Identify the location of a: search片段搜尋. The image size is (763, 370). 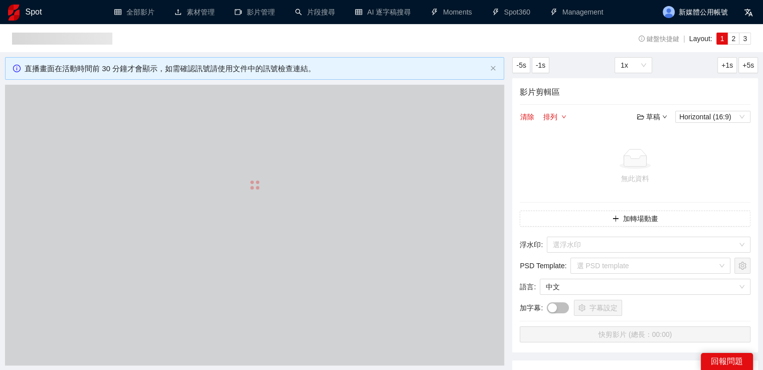
(315, 12).